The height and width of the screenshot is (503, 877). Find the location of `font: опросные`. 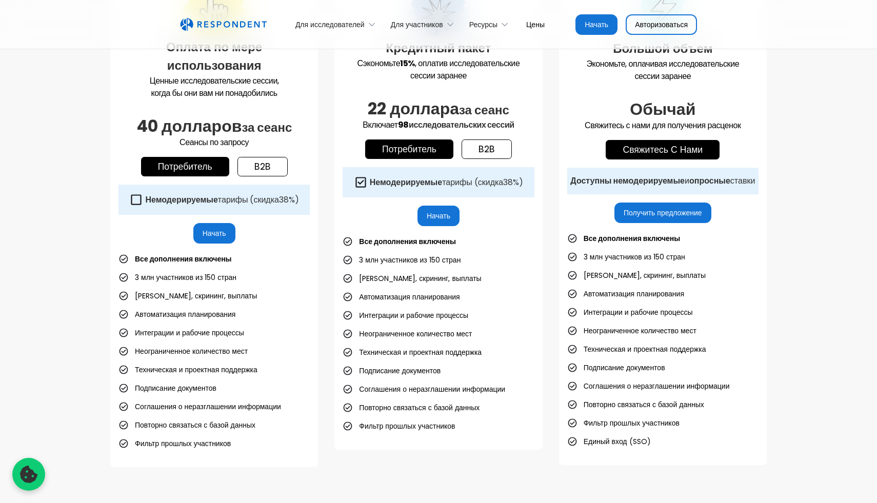

font: опросные is located at coordinates (710, 181).